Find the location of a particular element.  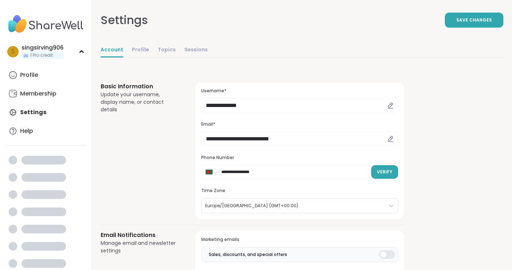

div: Profile is located at coordinates (29, 75).